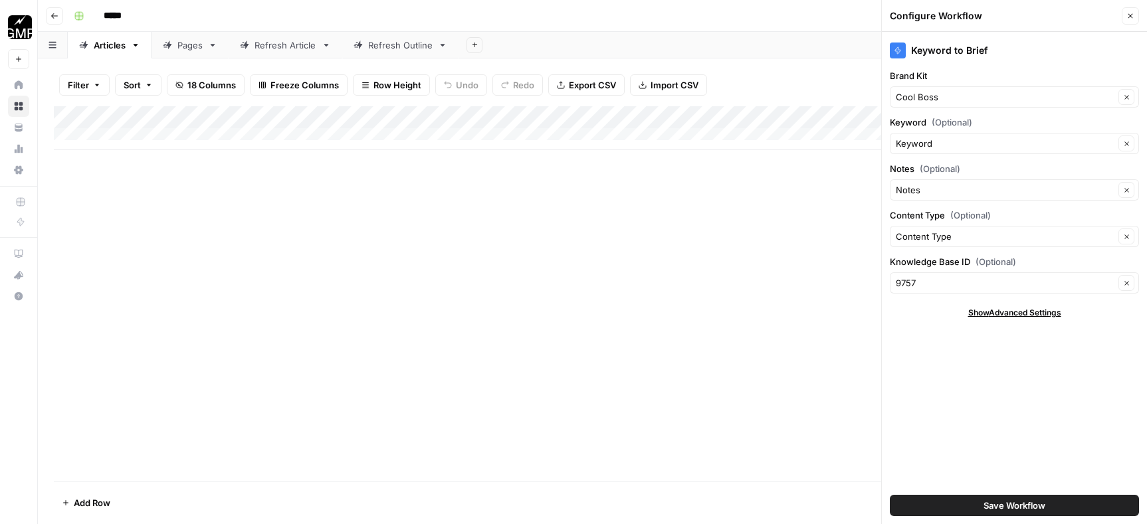 The image size is (1147, 524). What do you see at coordinates (19, 254) in the screenshot?
I see `a: AirOps Academy` at bounding box center [19, 254].